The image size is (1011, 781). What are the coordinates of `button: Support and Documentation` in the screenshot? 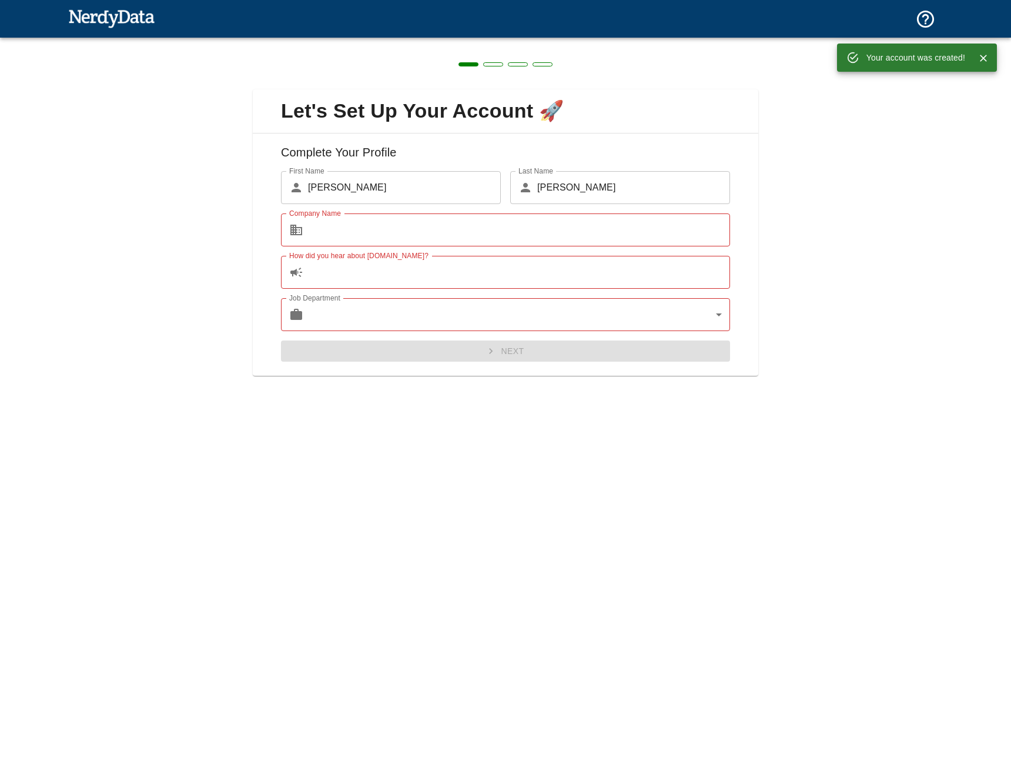 It's located at (925, 19).